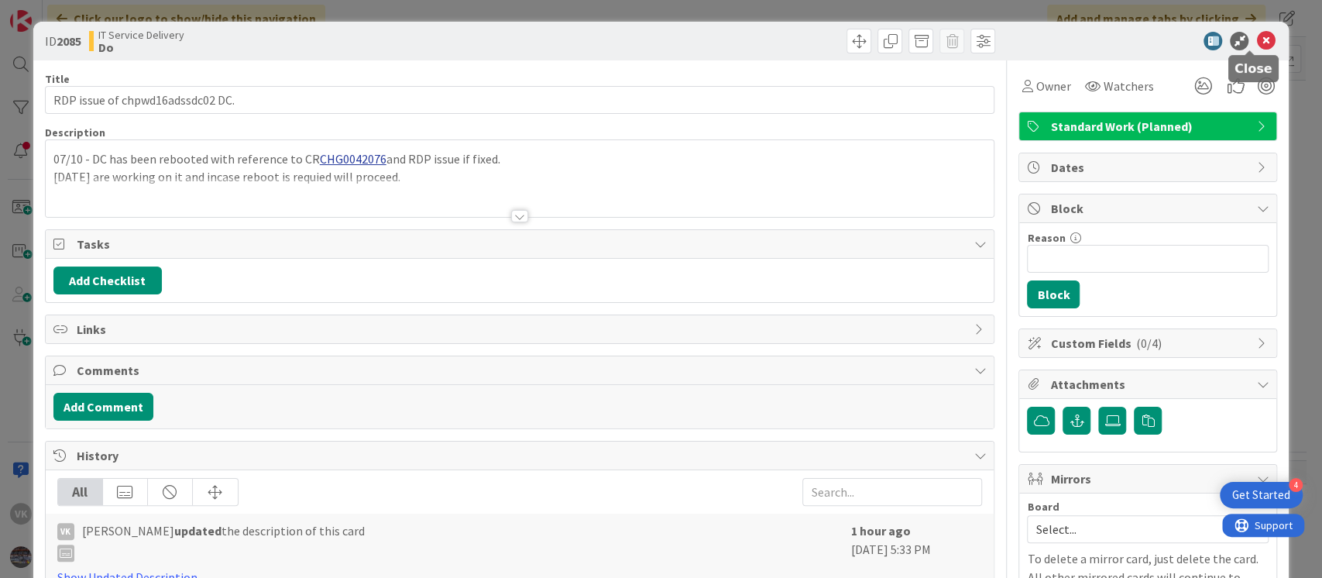  What do you see at coordinates (1053, 294) in the screenshot?
I see `button: Block` at bounding box center [1053, 294].